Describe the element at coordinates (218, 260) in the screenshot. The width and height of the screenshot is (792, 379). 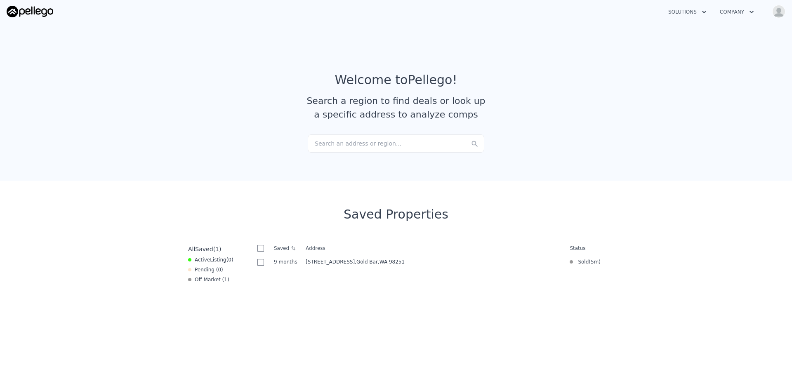
I see `span: Listing` at that location.